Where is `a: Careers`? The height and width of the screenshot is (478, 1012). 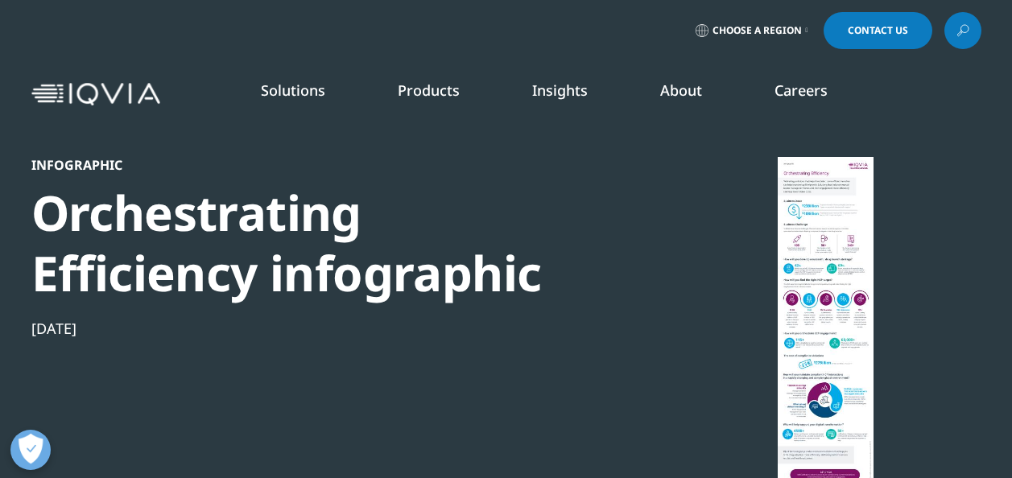
a: Careers is located at coordinates (801, 90).